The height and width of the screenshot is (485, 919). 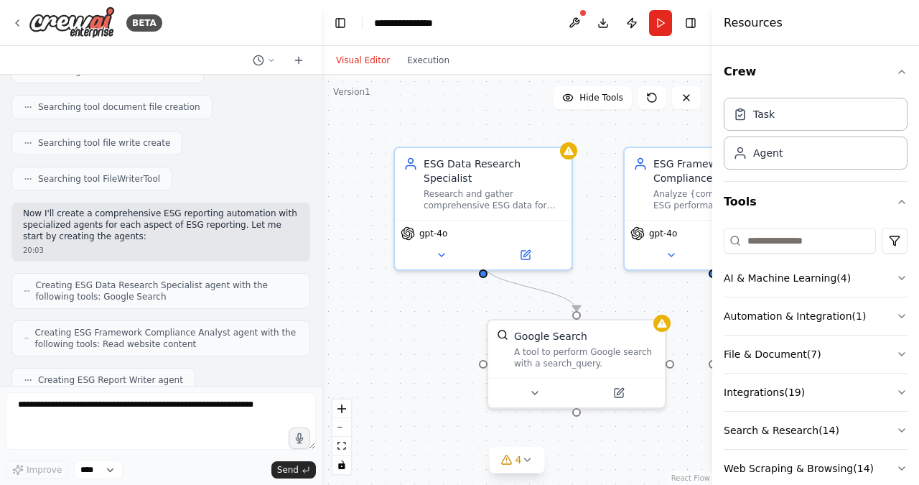 I want to click on button: Switch to previous chat, so click(x=264, y=60).